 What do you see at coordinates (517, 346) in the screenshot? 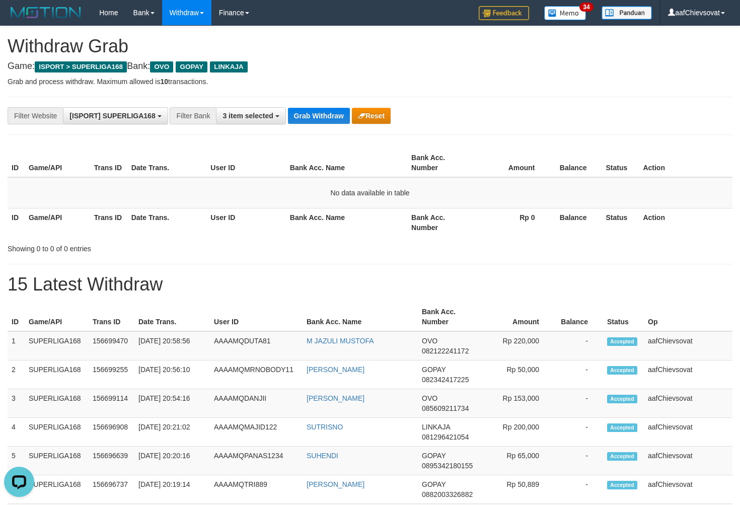
I see `td: Rp 220,000` at bounding box center [517, 346].